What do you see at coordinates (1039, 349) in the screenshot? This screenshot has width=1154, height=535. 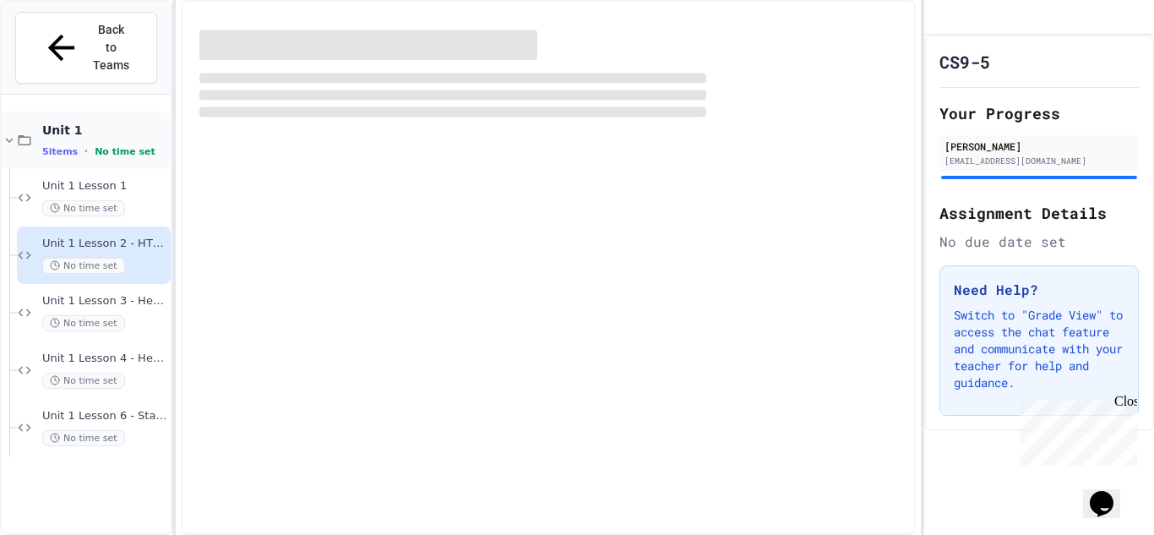 I see `p: Switch to "Grade View" to access the chat feature and communicate with your teacher for help and ...` at bounding box center [1039, 349].